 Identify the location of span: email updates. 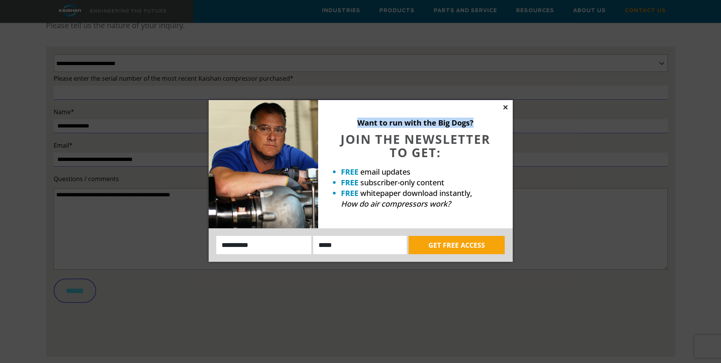
(385, 171).